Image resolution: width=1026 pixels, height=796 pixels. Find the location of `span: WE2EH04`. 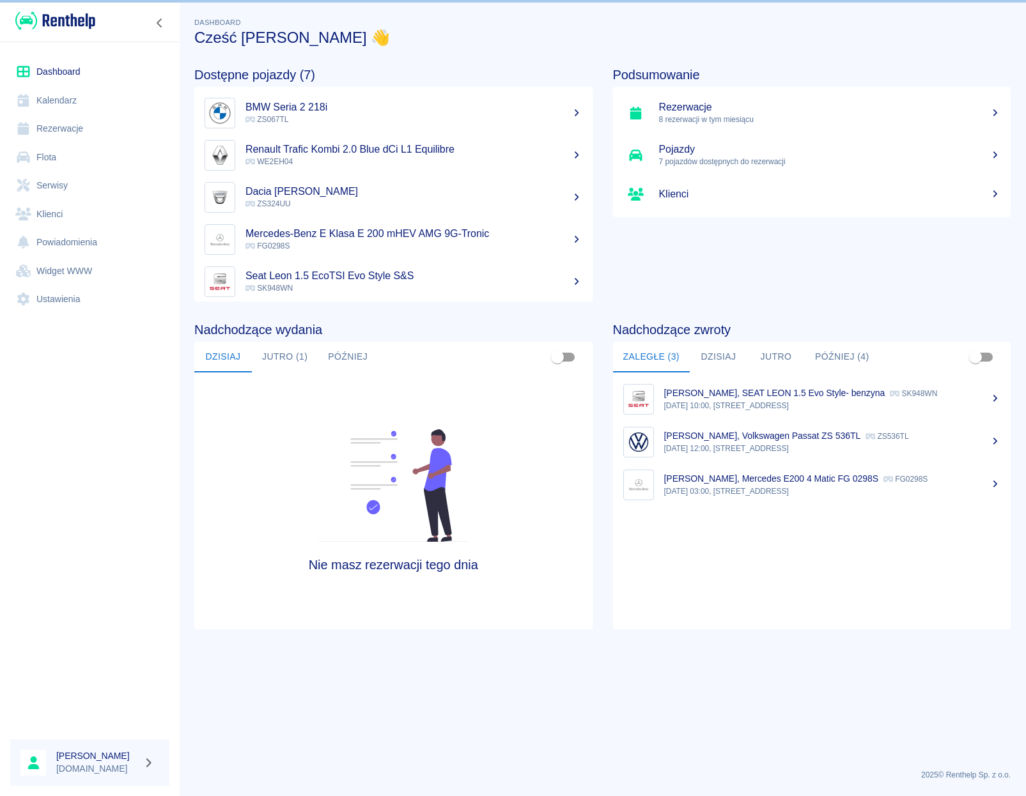

span: WE2EH04 is located at coordinates (269, 162).